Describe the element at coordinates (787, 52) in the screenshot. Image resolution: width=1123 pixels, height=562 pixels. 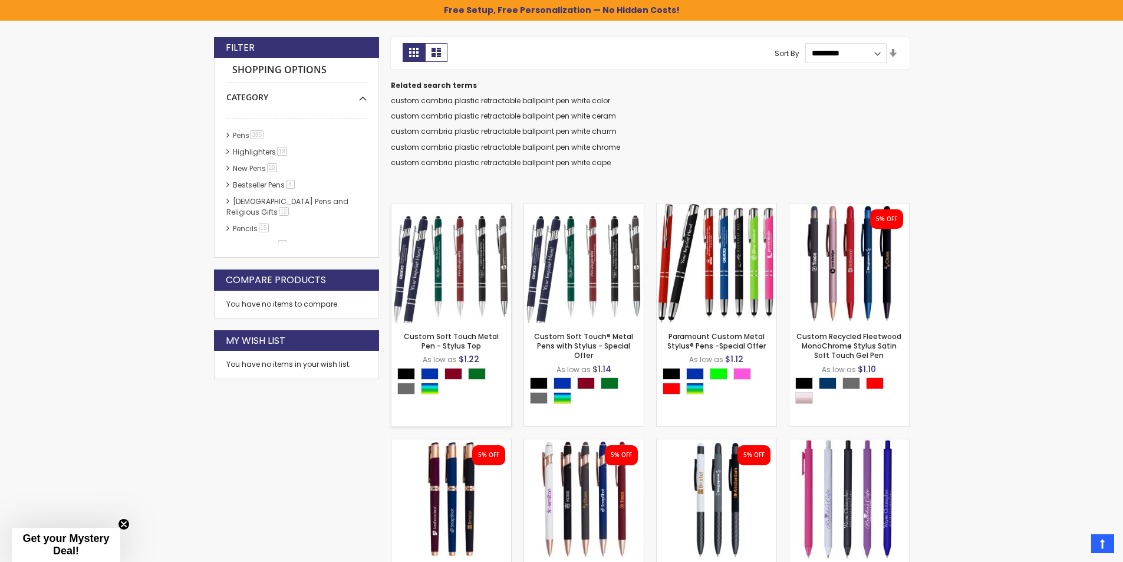
I see `label: Sort By` at that location.